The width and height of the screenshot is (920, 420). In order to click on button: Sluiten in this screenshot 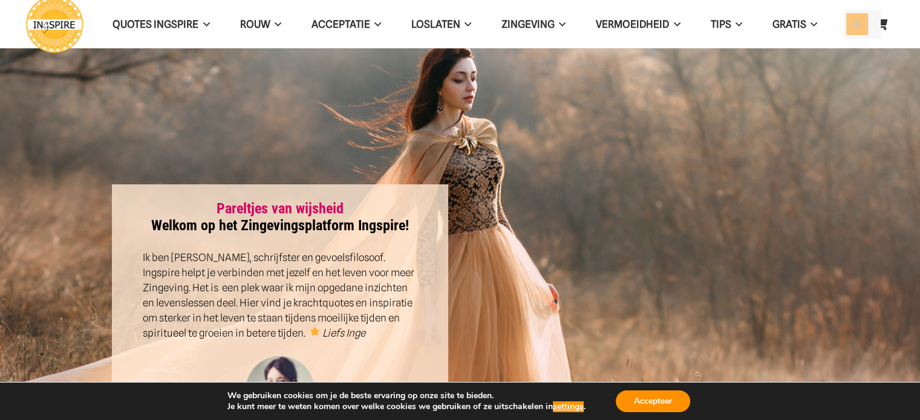, I will do `click(857, 24)`.